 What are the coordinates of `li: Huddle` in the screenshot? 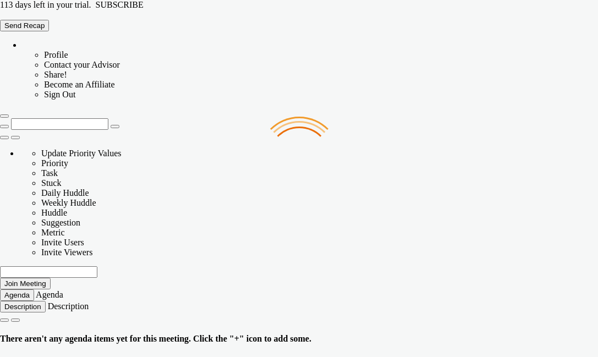 It's located at (320, 213).